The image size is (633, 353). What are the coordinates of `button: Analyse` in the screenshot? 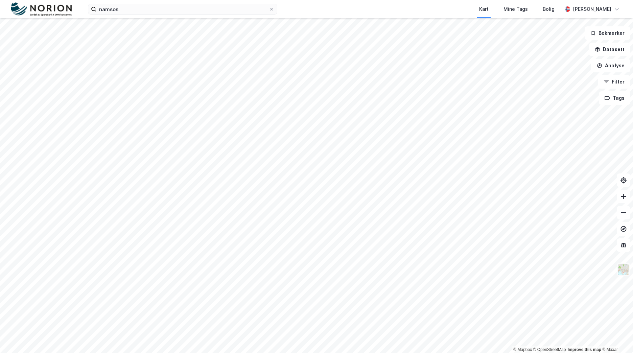 It's located at (610, 66).